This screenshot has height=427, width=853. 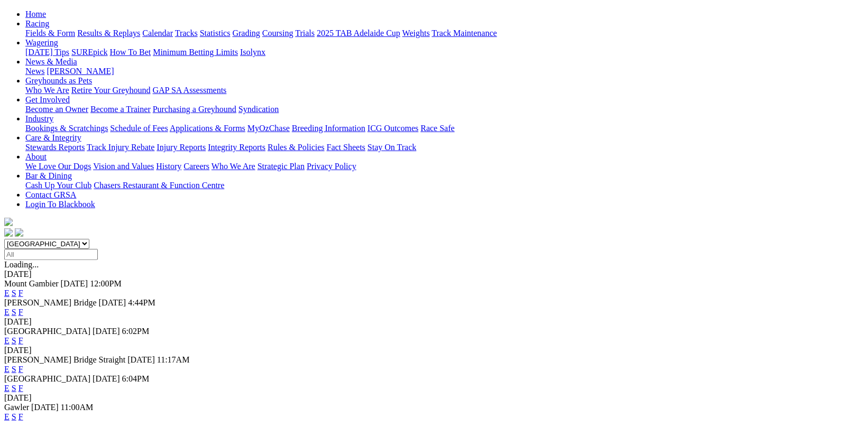 I want to click on a: Racing, so click(x=37, y=23).